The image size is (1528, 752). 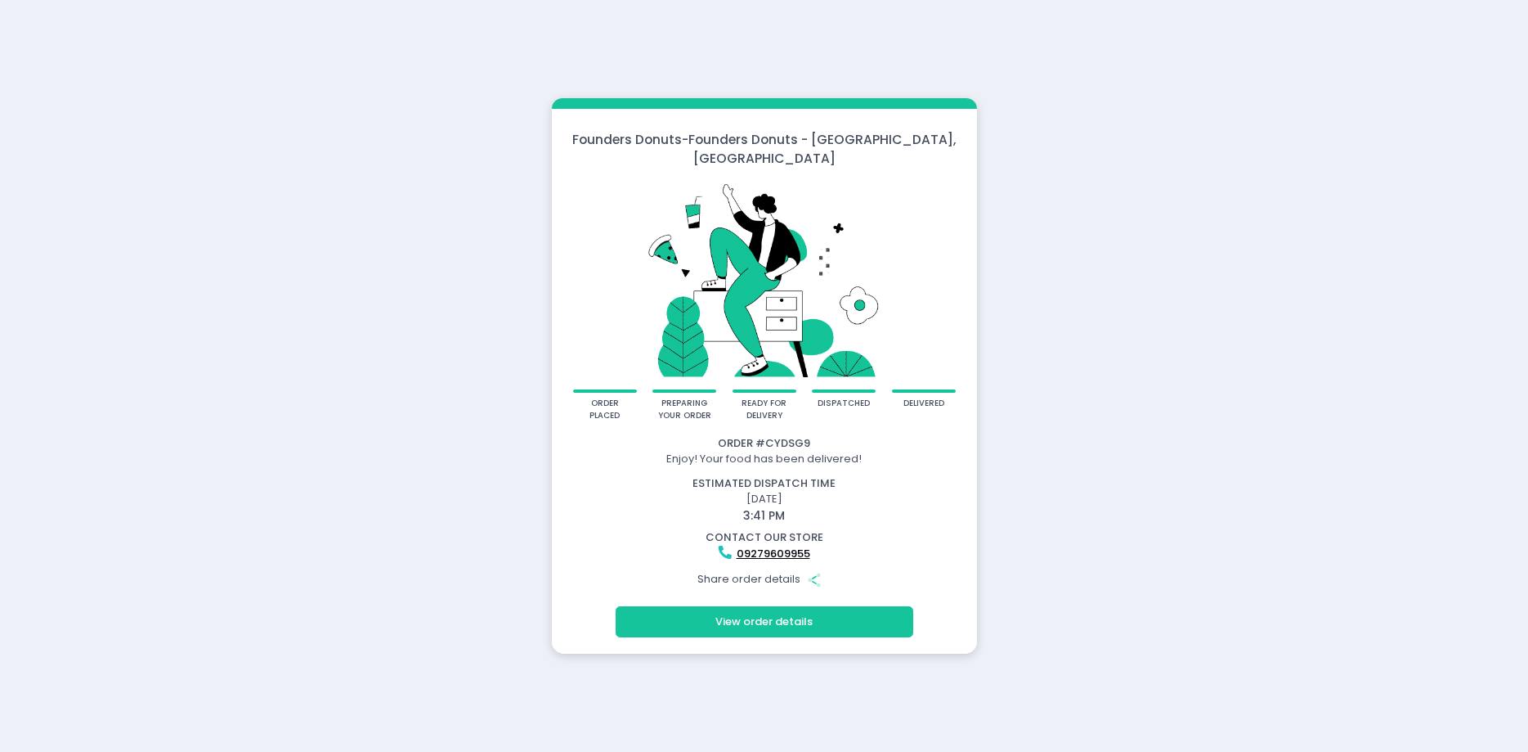 What do you see at coordinates (765, 483) in the screenshot?
I see `div: estimated dispatch time` at bounding box center [765, 483].